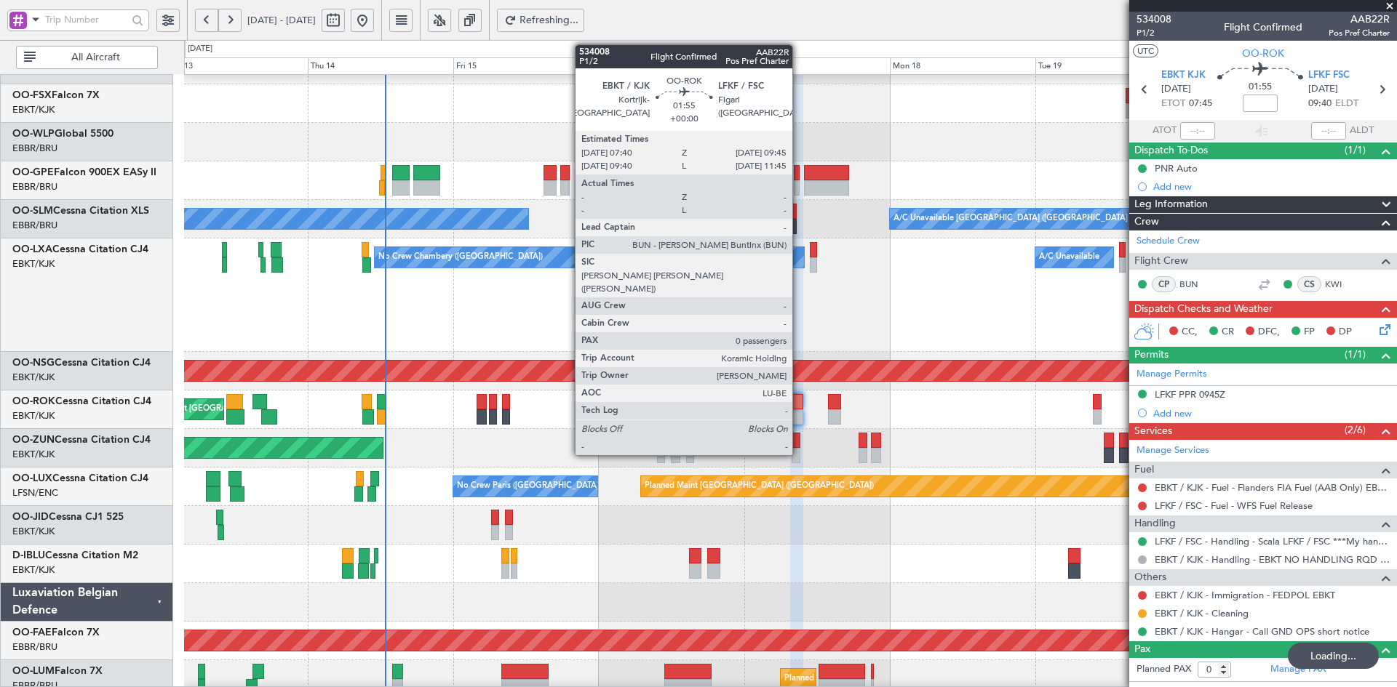  Describe the element at coordinates (1203, 309) in the screenshot. I see `span: Dispatch Checks and Weather` at that location.